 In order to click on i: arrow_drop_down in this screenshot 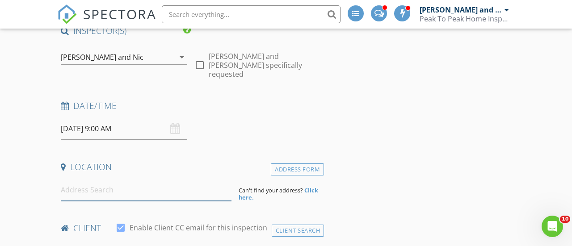, I will do `click(182, 57)`.